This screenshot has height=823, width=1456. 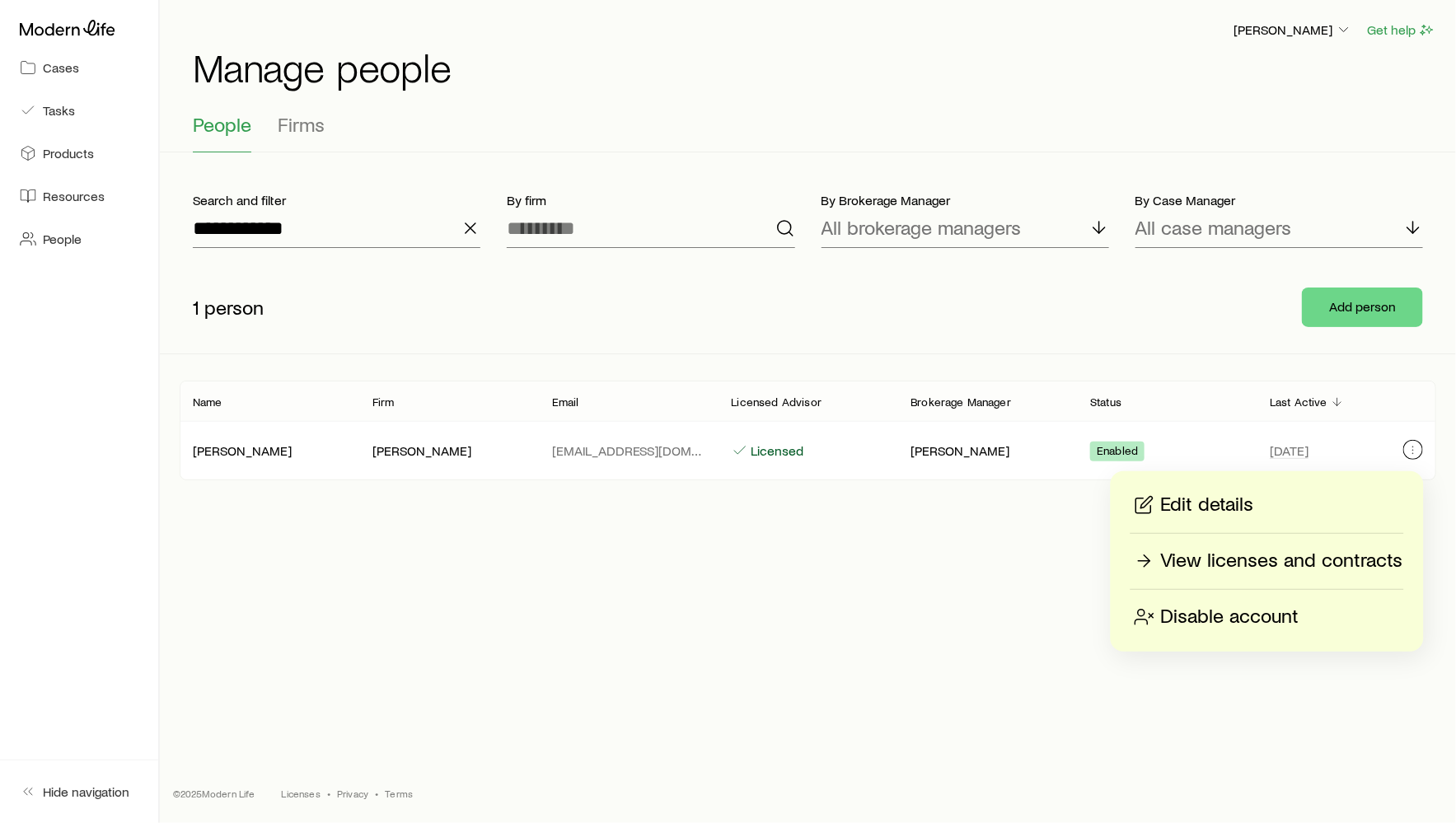 I want to click on p: Licensed Advisor, so click(x=777, y=402).